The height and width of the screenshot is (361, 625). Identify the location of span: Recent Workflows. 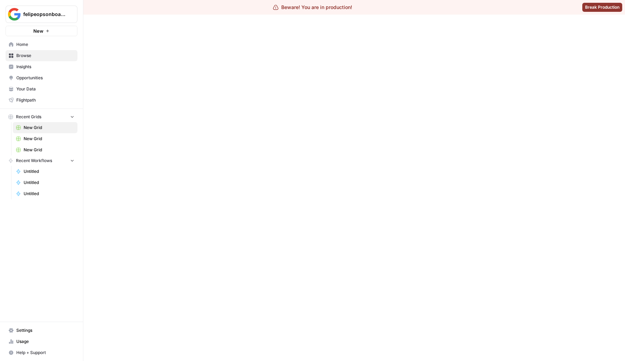
(34, 161).